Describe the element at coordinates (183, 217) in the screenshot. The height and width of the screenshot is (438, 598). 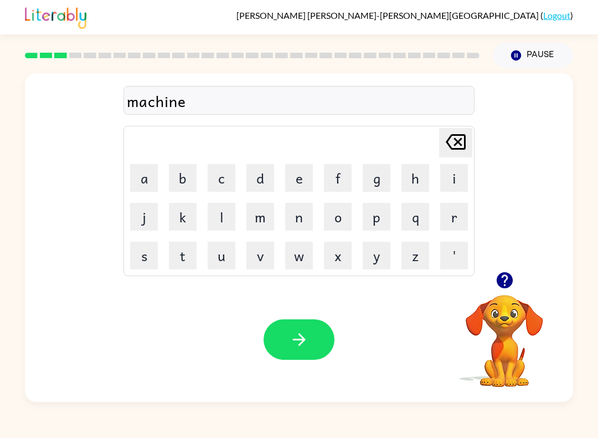
I see `button: k` at that location.